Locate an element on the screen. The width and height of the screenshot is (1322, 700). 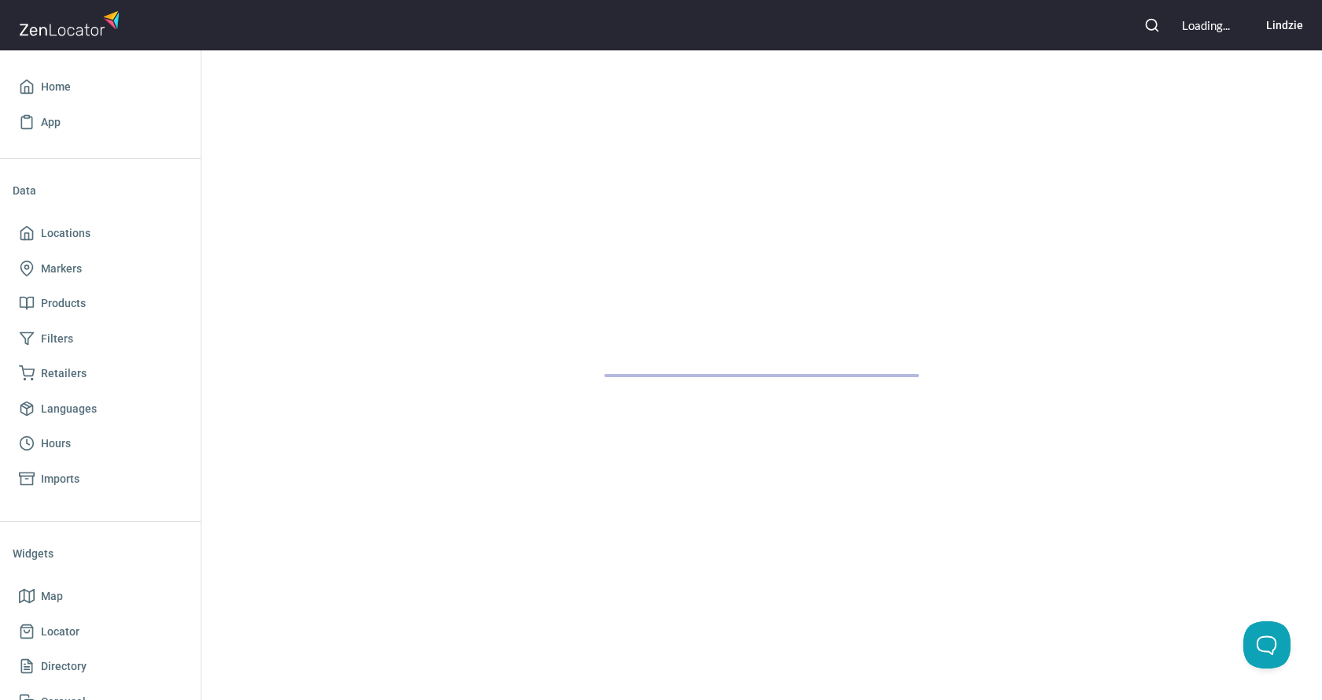
a: Languages is located at coordinates (100, 408).